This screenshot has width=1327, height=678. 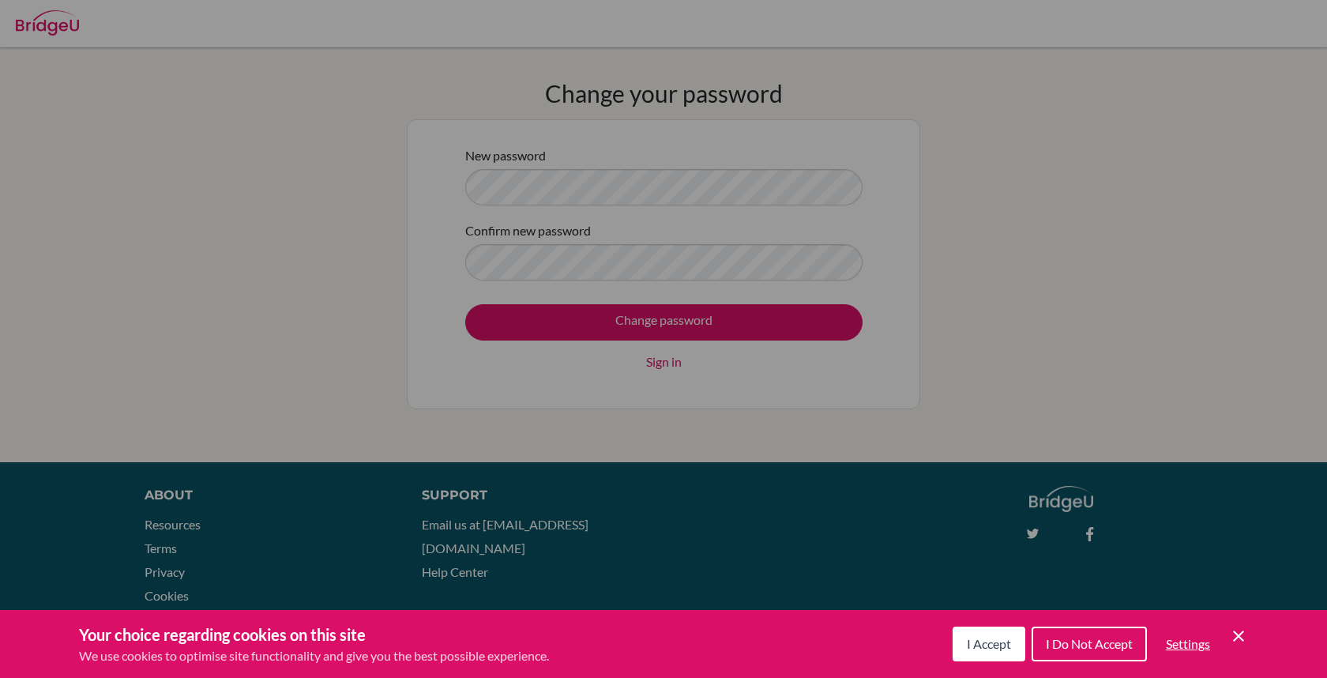 I want to click on button: Save and close, so click(x=1239, y=636).